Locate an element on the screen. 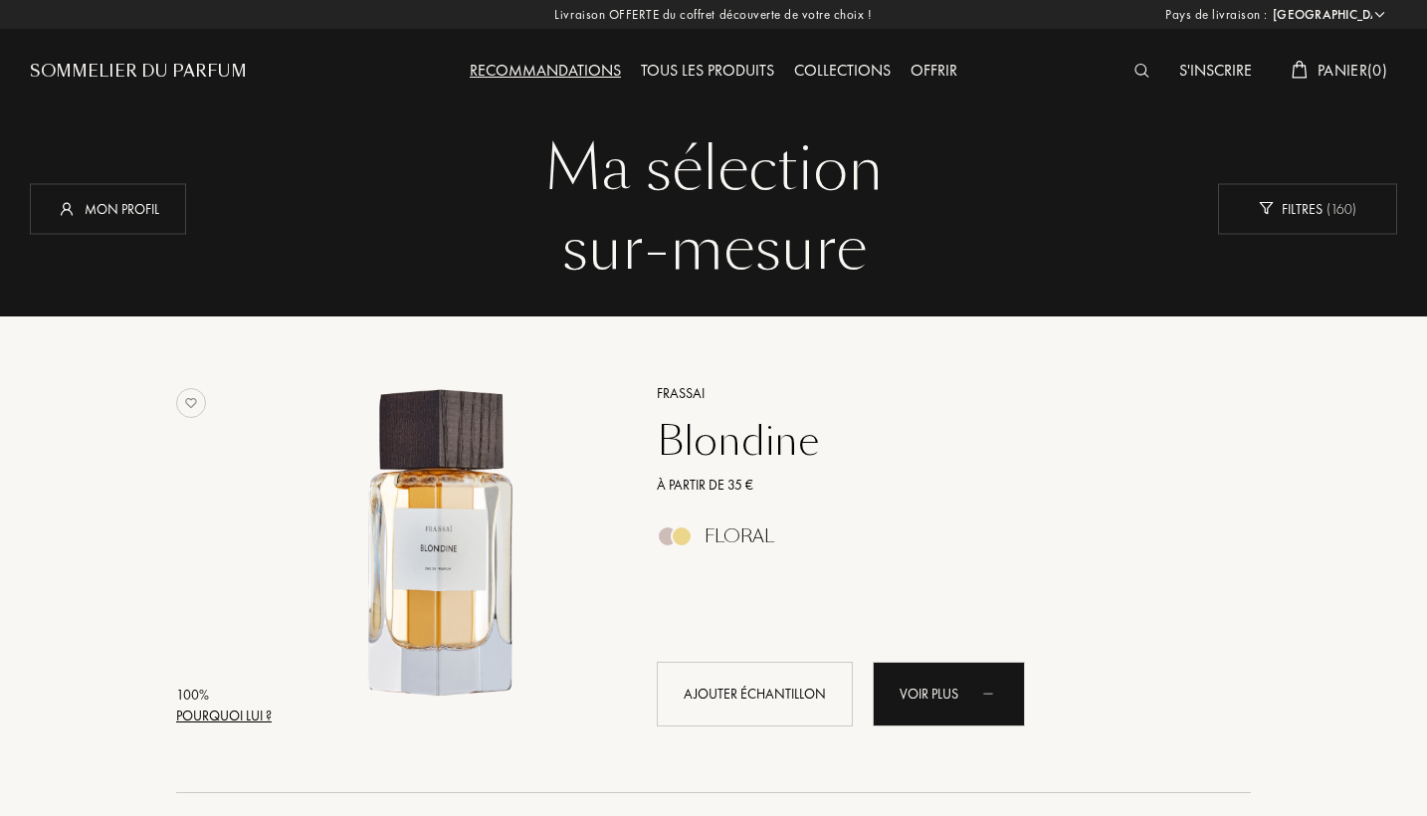  a: S'inscrire is located at coordinates (1215, 70).